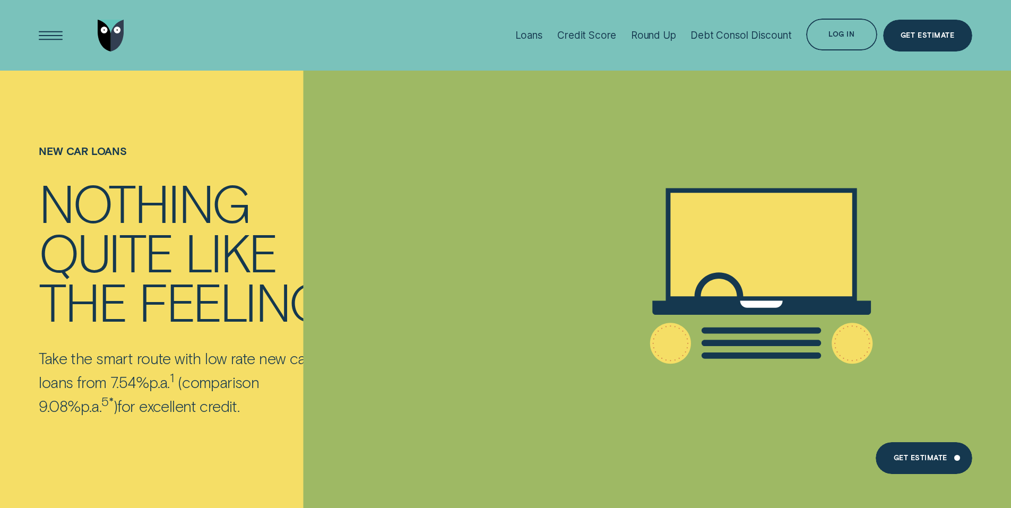  What do you see at coordinates (529, 35) in the screenshot?
I see `div: Loans` at bounding box center [529, 35].